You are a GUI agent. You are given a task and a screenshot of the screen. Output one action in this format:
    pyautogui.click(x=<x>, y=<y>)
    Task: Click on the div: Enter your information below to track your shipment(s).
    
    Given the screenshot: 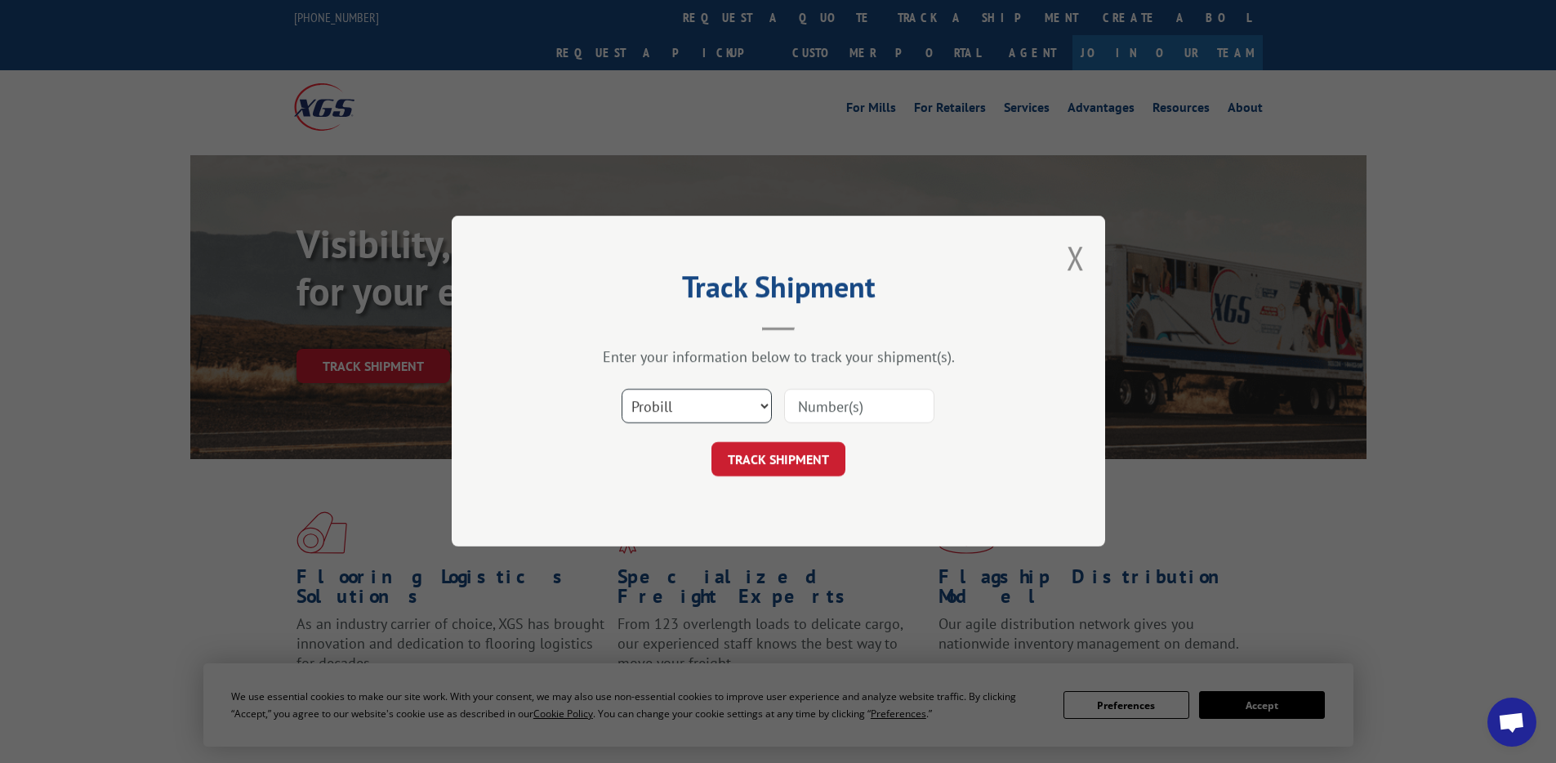 What is the action you would take?
    pyautogui.click(x=779, y=357)
    